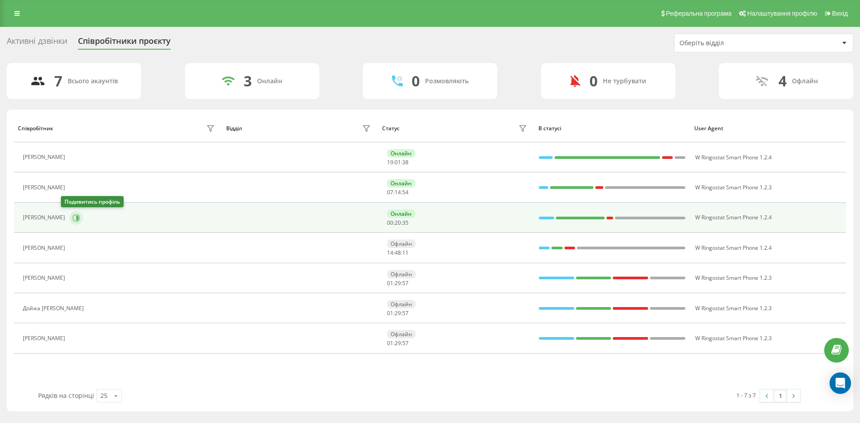  I want to click on a: 1, so click(780, 396).